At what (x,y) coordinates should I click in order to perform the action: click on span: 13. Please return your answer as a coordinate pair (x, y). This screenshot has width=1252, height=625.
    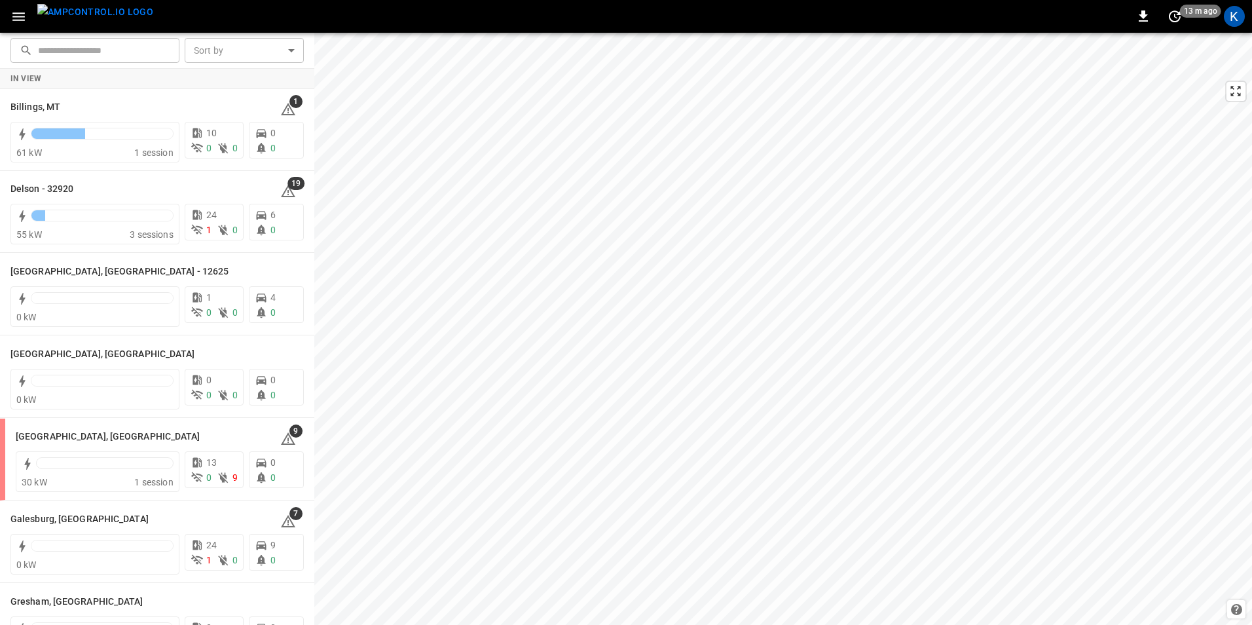
    Looking at the image, I should click on (212, 462).